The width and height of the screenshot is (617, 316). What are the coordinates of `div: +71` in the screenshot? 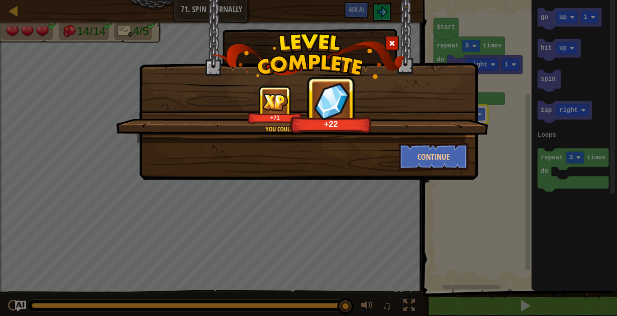 It's located at (275, 117).